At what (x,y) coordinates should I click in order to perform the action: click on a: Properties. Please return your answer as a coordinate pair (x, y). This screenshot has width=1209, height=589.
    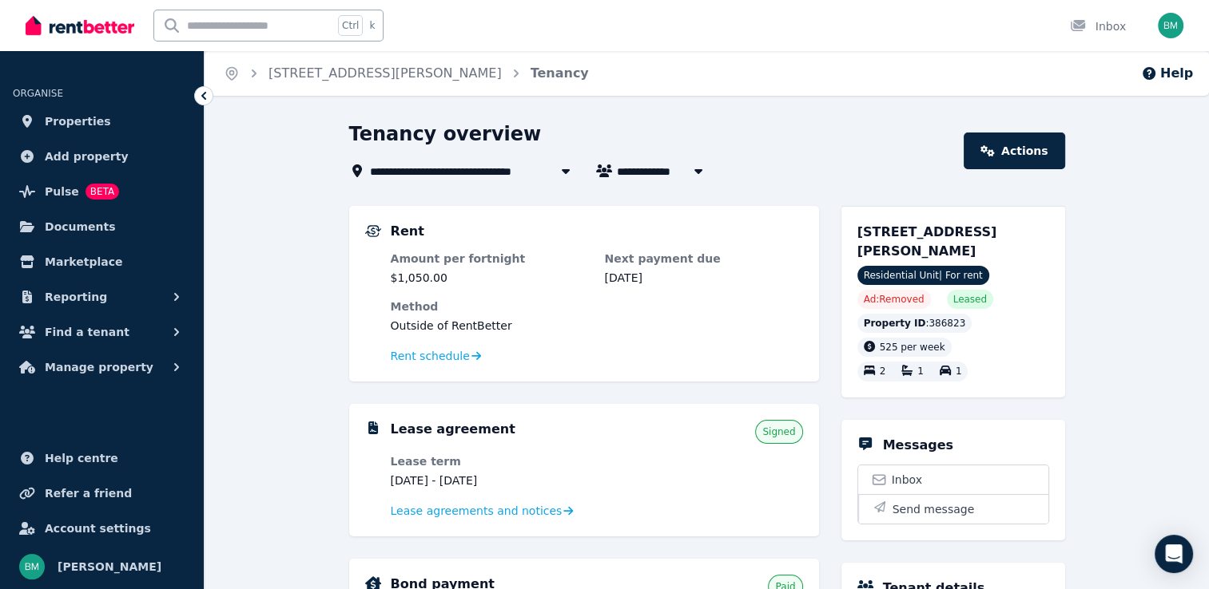
    Looking at the image, I should click on (101, 121).